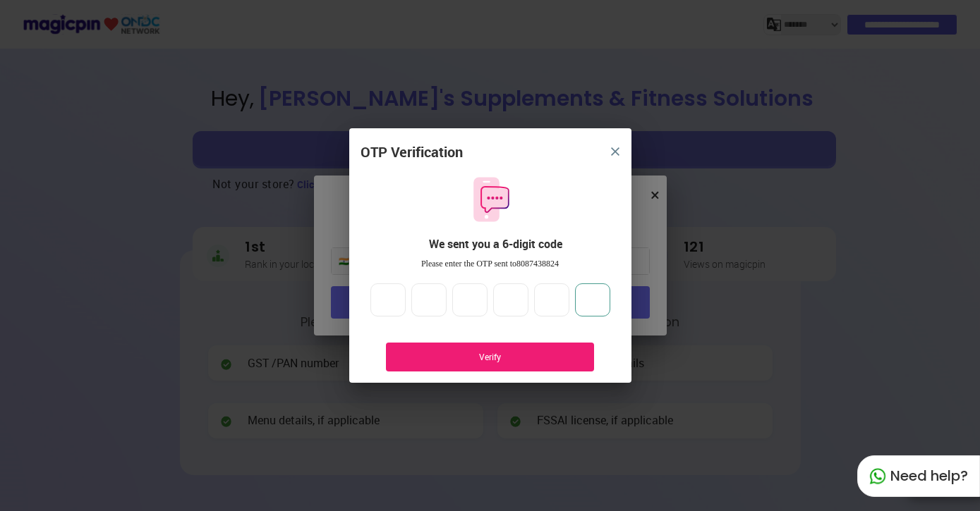 This screenshot has width=980, height=511. What do you see at coordinates (615, 152) in the screenshot?
I see `img: 8zTxi7IzMsfkYqyYgBgfvSHvmzQA9juT1O3mhMgBDT8p5s20zMZ2JbefE1IEBlkXHwa7wAFxGwdILBLhkAAAAASUVORK5CYII=` at bounding box center [615, 152].